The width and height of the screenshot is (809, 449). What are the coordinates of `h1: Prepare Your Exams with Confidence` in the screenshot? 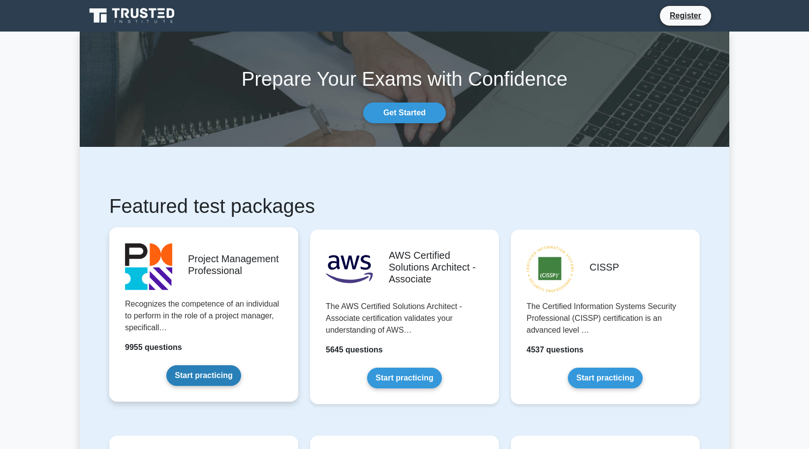 It's located at (405, 79).